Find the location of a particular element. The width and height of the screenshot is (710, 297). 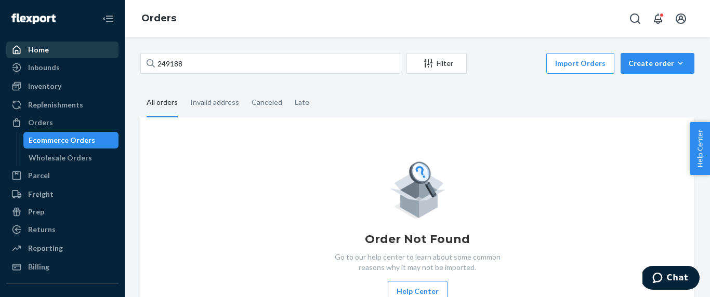

button: Open Search Box is located at coordinates (635, 19).